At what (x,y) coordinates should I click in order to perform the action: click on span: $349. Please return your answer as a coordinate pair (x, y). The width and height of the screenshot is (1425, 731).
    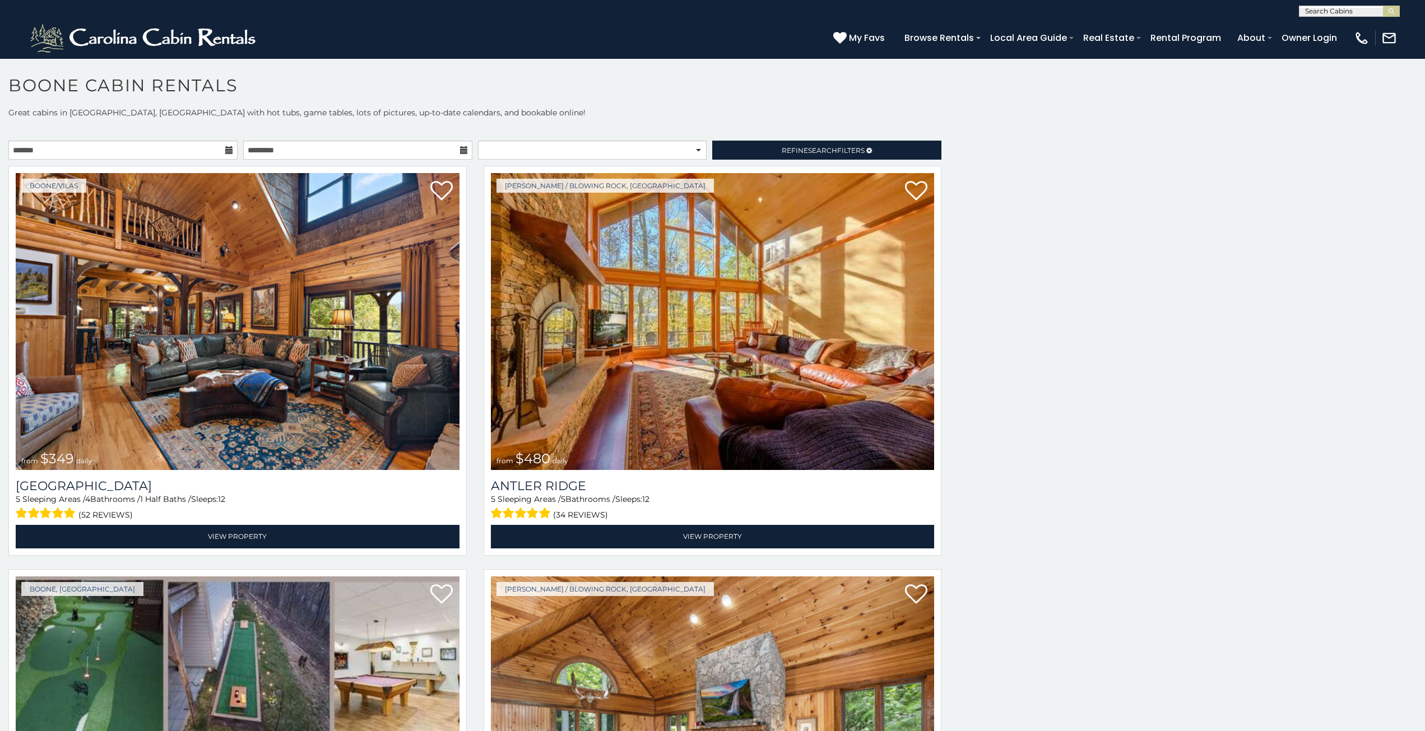
    Looking at the image, I should click on (57, 458).